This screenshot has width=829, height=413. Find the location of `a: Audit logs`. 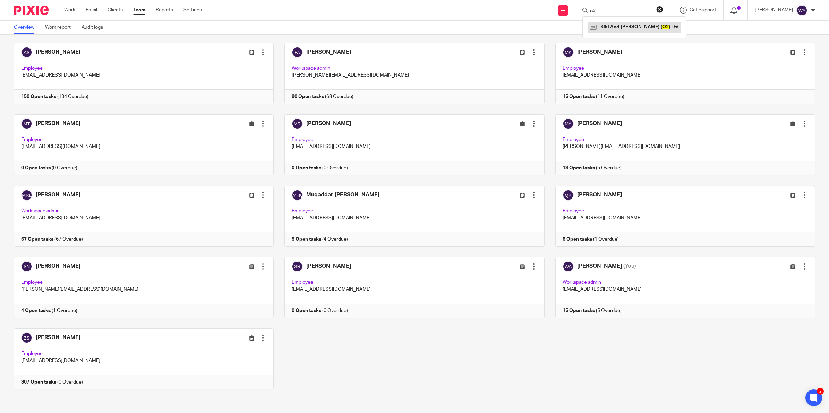

a: Audit logs is located at coordinates (95, 27).